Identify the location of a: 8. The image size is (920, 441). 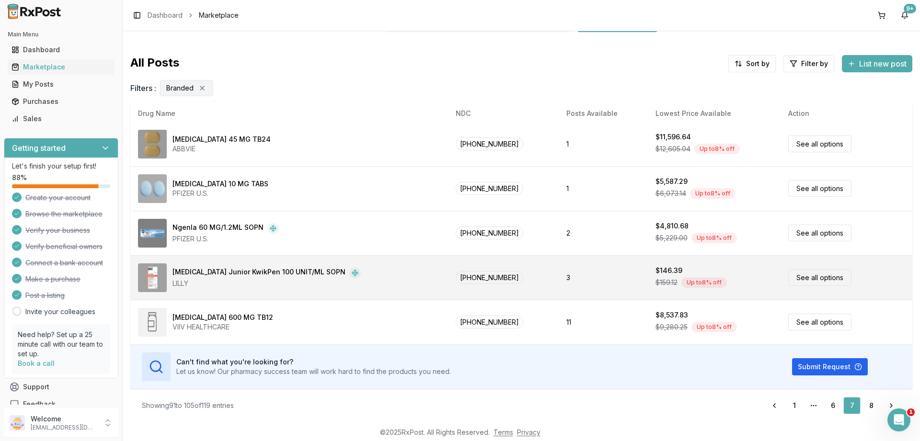
(871, 406).